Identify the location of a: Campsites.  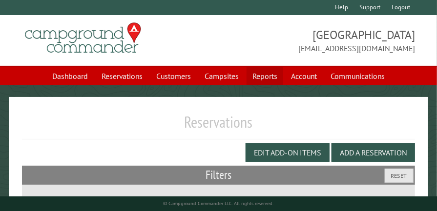
(222, 76).